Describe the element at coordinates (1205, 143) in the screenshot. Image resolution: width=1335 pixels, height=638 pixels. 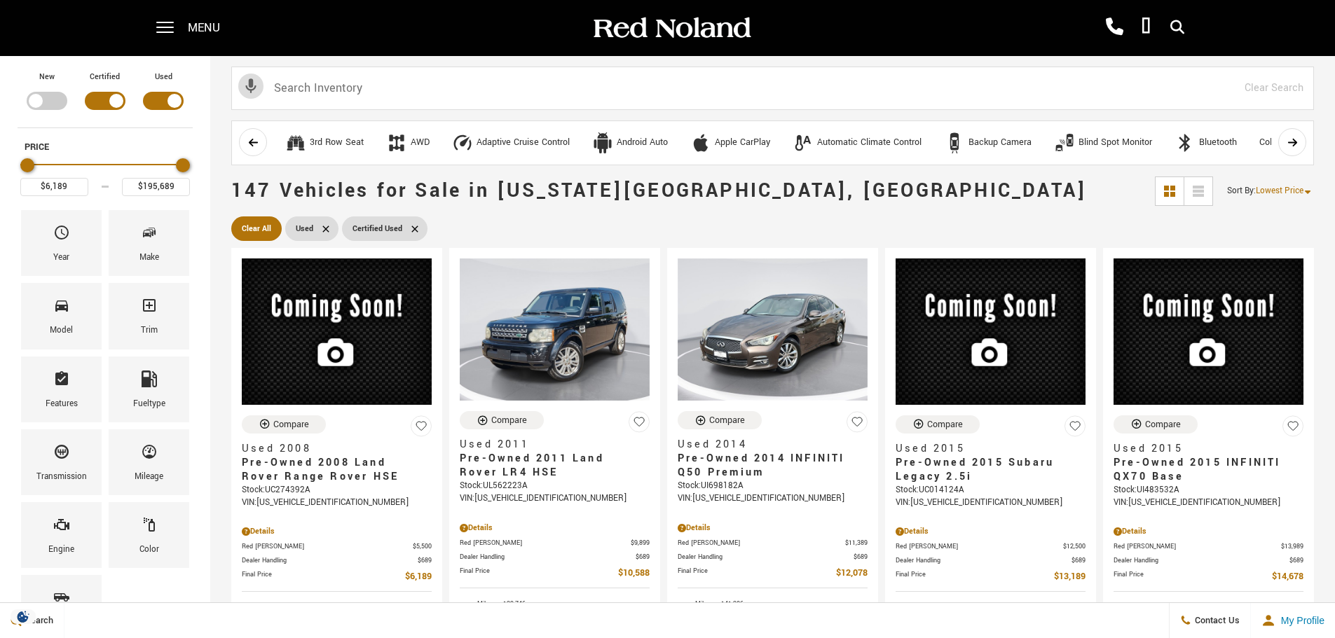
I see `button: BluetoothBluetooth` at that location.